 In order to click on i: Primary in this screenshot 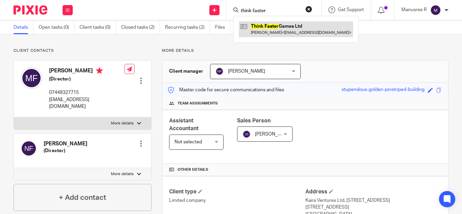, I will do `click(99, 71)`.